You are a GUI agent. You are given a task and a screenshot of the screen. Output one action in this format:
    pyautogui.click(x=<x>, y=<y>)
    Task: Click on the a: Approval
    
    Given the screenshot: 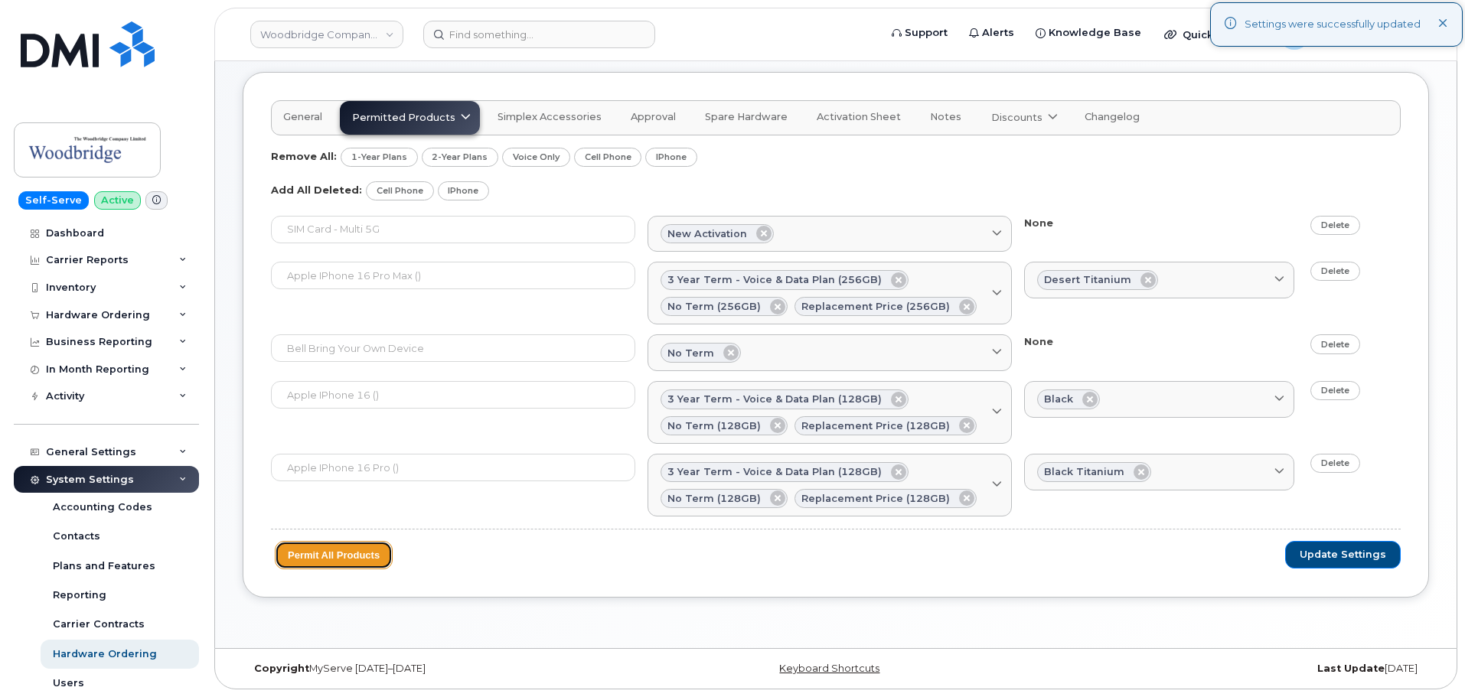 What is the action you would take?
    pyautogui.click(x=653, y=118)
    